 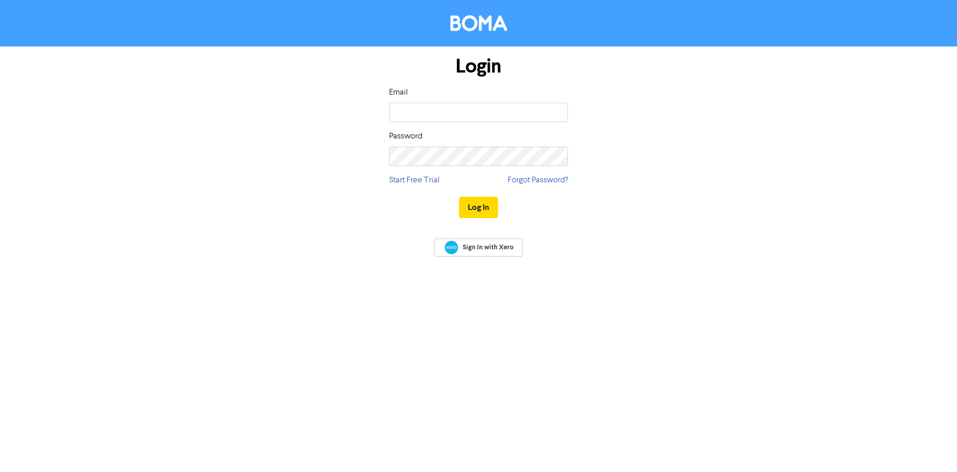 I want to click on span: Sign In with Xero, so click(x=488, y=247).